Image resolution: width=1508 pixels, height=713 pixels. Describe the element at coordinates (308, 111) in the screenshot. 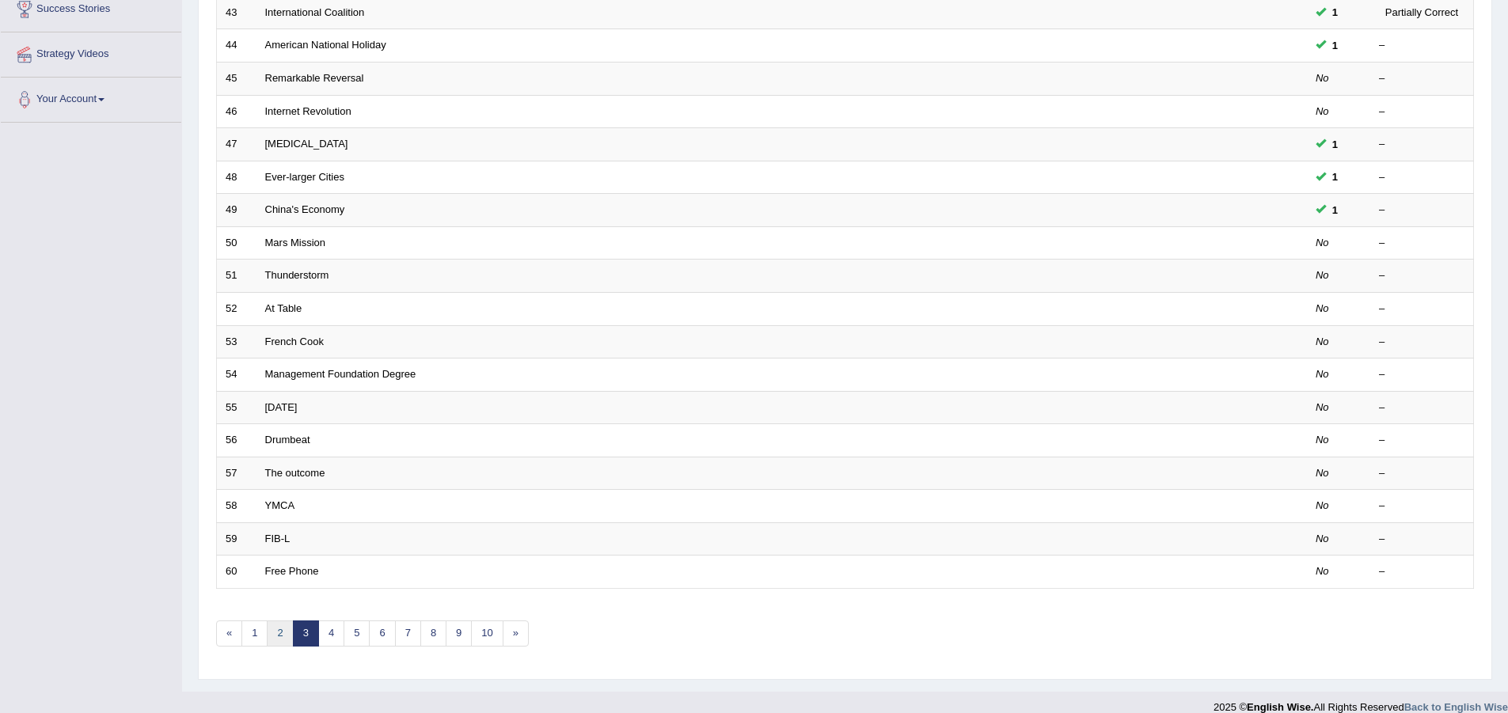

I see `a: Internet Revolution` at that location.